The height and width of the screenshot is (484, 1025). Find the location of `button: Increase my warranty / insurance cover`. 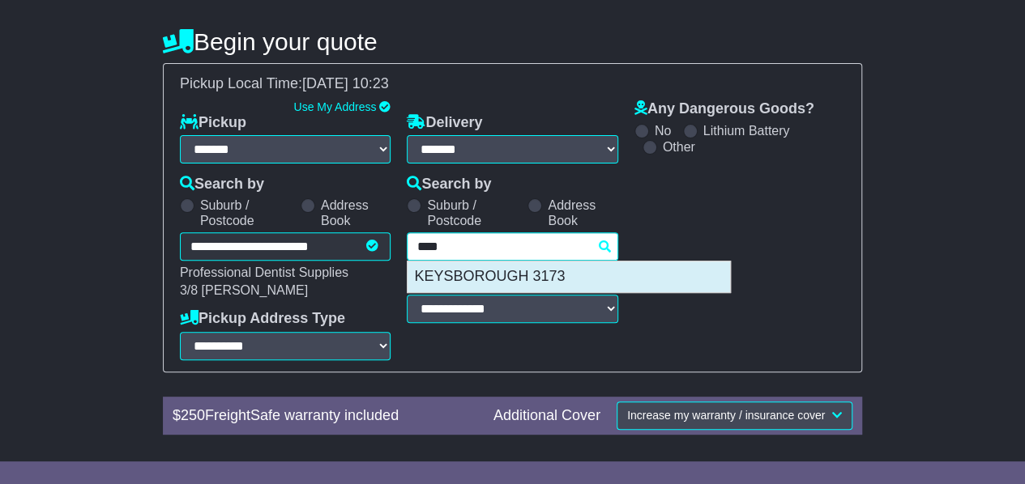

button: Increase my warranty / insurance cover is located at coordinates (734, 416).